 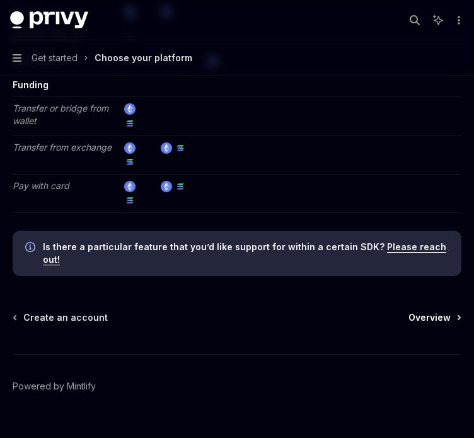 What do you see at coordinates (60, 114) in the screenshot?
I see `em: Transfer or bridge from wallet` at bounding box center [60, 114].